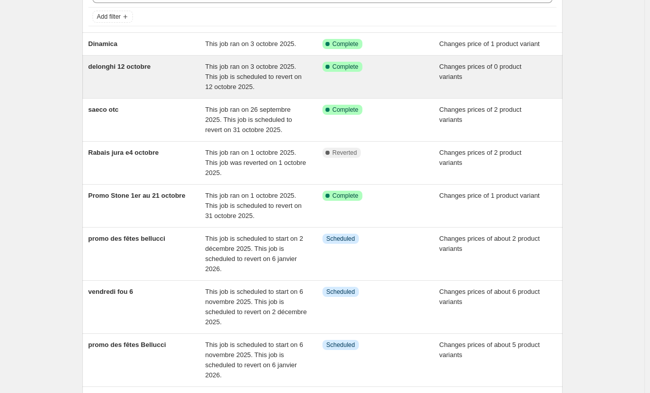  Describe the element at coordinates (490, 349) in the screenshot. I see `span: Changes prices of about 5 product variants` at that location.